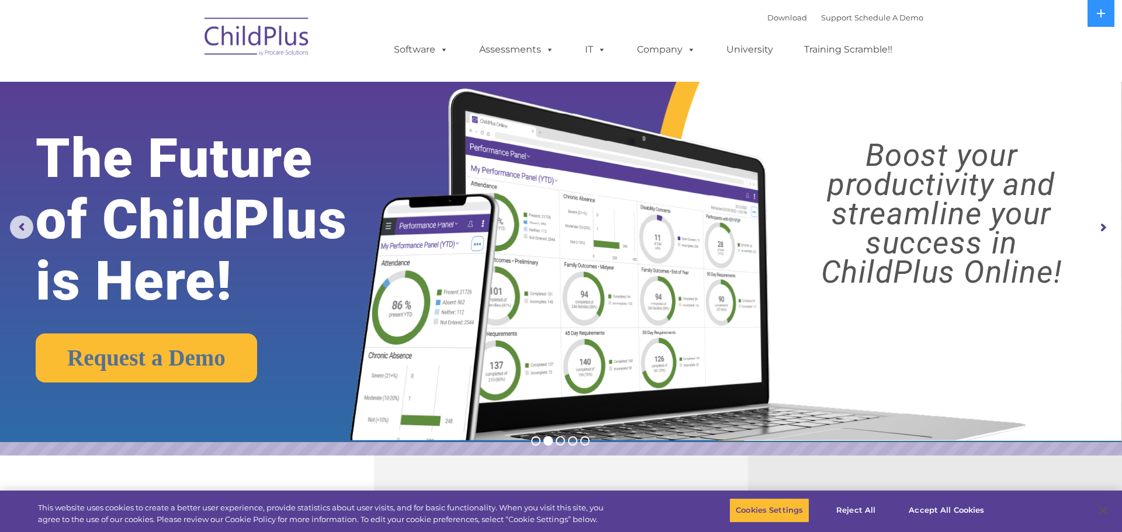 The image size is (1122, 532). What do you see at coordinates (787, 18) in the screenshot?
I see `a: Download` at bounding box center [787, 18].